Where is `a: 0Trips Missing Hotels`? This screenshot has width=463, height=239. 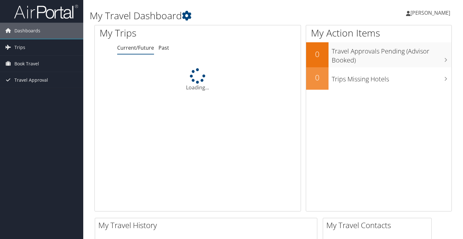 a: 0Trips Missing Hotels is located at coordinates (379, 78).